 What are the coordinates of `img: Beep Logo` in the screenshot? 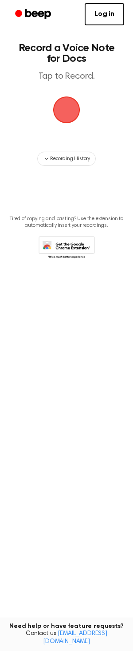 It's located at (67, 110).